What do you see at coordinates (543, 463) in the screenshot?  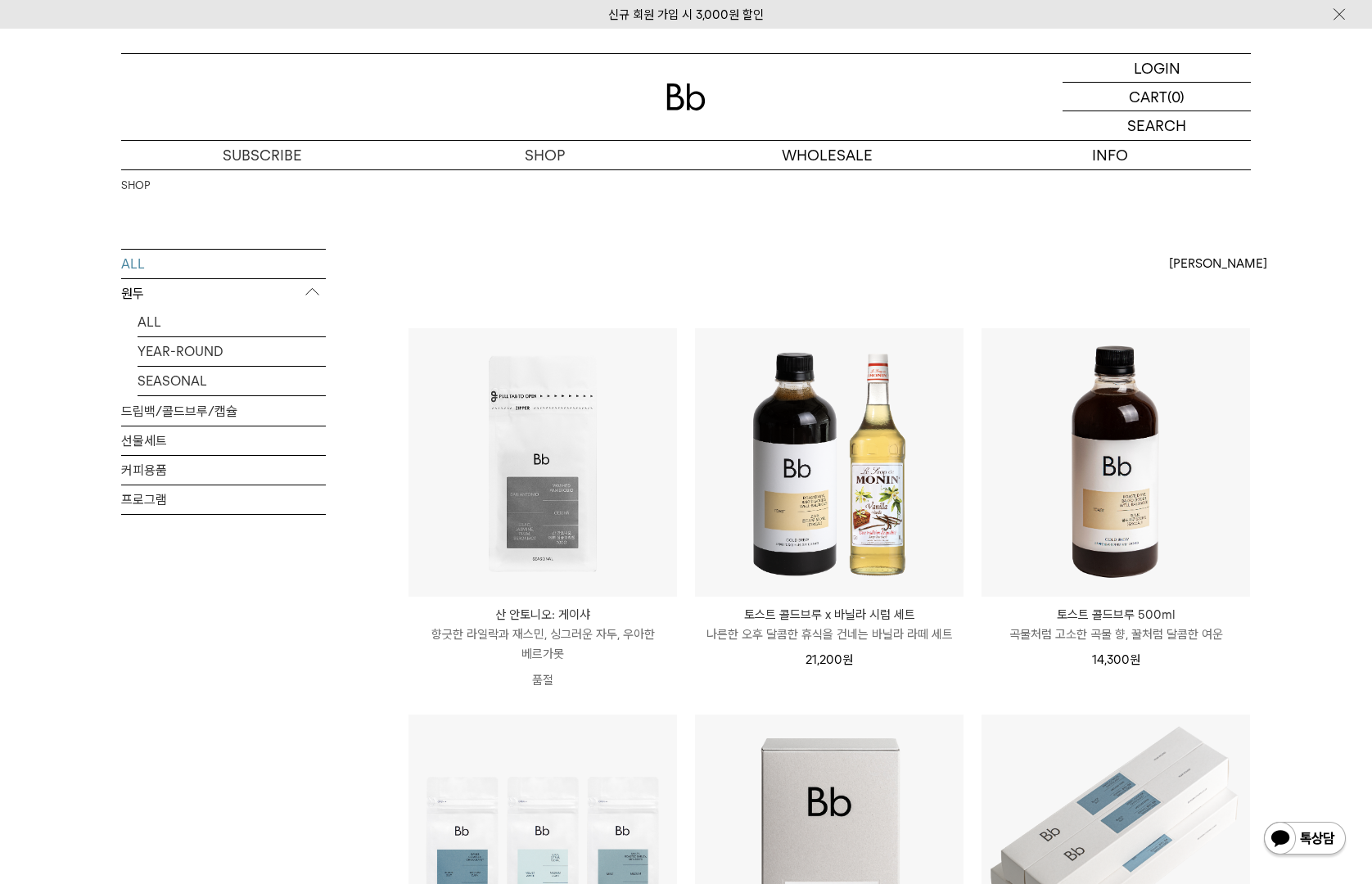 I see `img: 산 안토니오: 게이샤` at bounding box center [543, 463].